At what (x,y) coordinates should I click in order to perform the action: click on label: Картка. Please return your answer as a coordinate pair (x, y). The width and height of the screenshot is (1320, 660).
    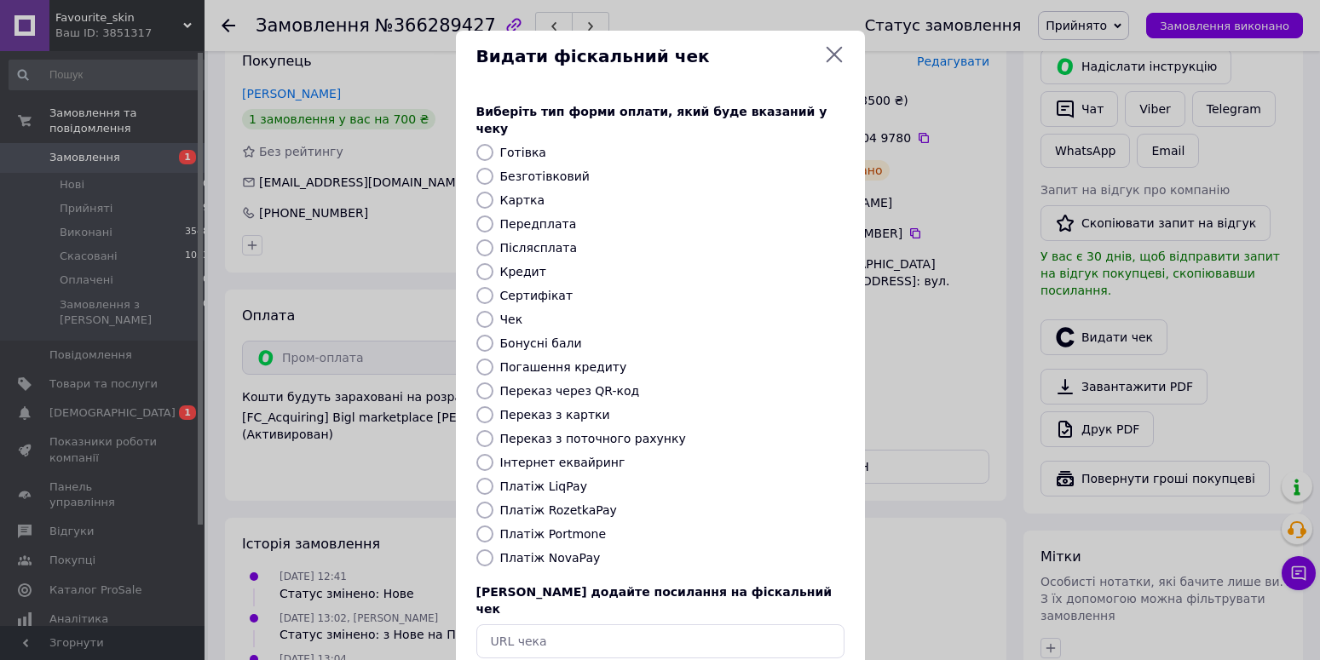
    Looking at the image, I should click on (522, 200).